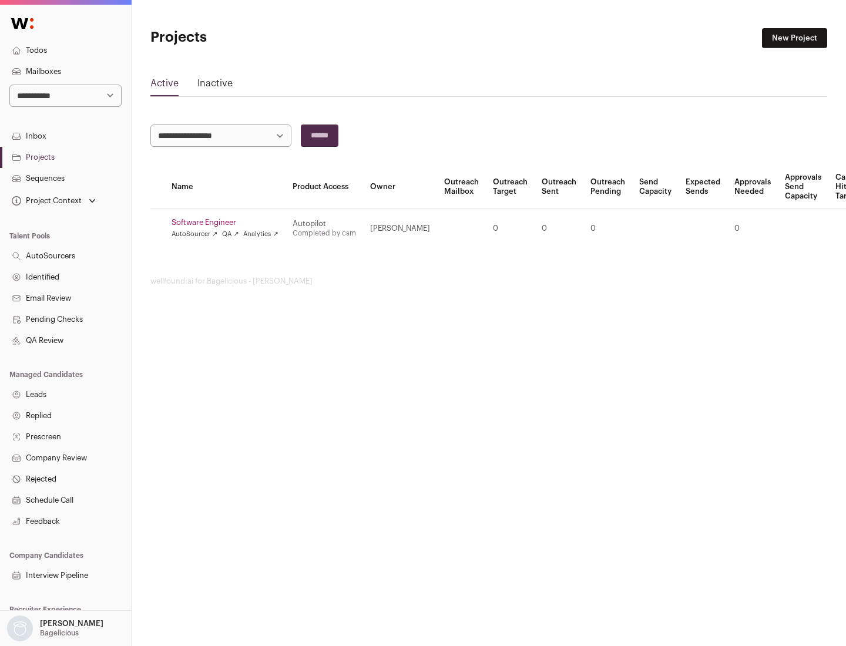 Image resolution: width=846 pixels, height=646 pixels. What do you see at coordinates (400, 187) in the screenshot?
I see `th: Owner` at bounding box center [400, 187].